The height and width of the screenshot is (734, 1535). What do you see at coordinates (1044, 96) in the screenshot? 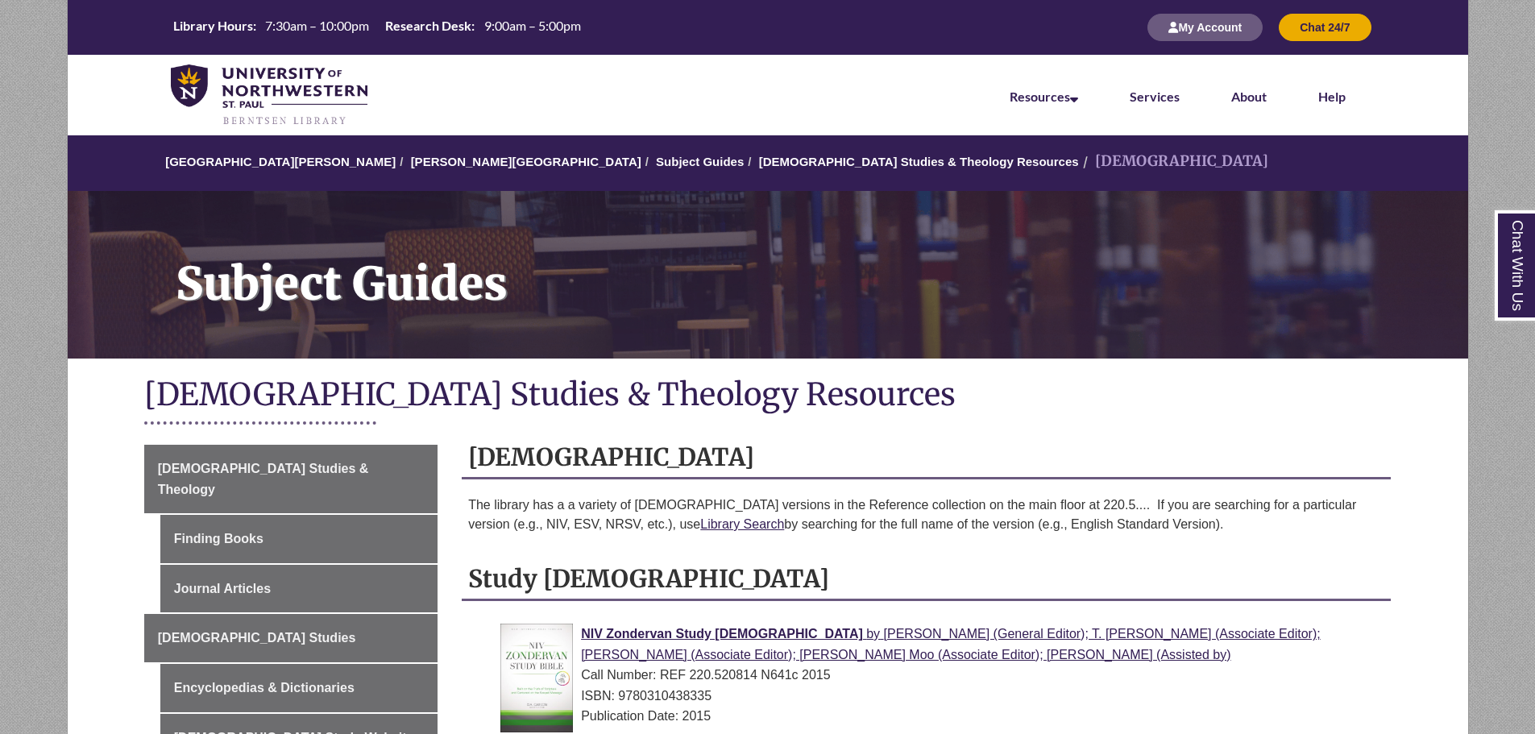
I see `a: Resources` at bounding box center [1044, 96].